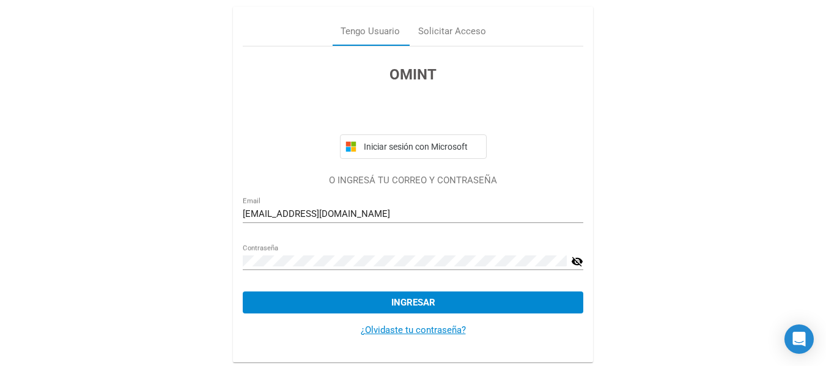 This screenshot has height=366, width=826. I want to click on span: Iniciar sesión con Microsoft, so click(421, 147).